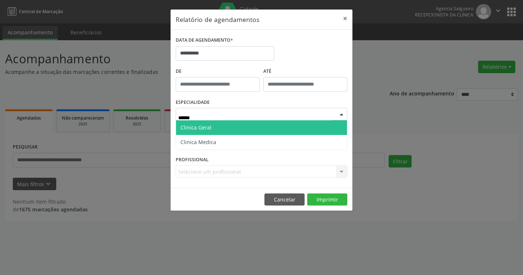 The width and height of the screenshot is (523, 275). Describe the element at coordinates (285, 200) in the screenshot. I see `button: Cancelar` at that location.